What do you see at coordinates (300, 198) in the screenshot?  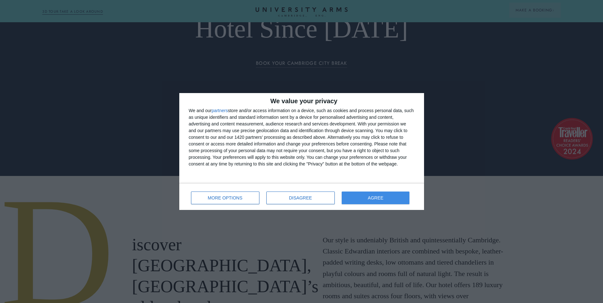 I see `button: DISAGREE` at bounding box center [300, 198].